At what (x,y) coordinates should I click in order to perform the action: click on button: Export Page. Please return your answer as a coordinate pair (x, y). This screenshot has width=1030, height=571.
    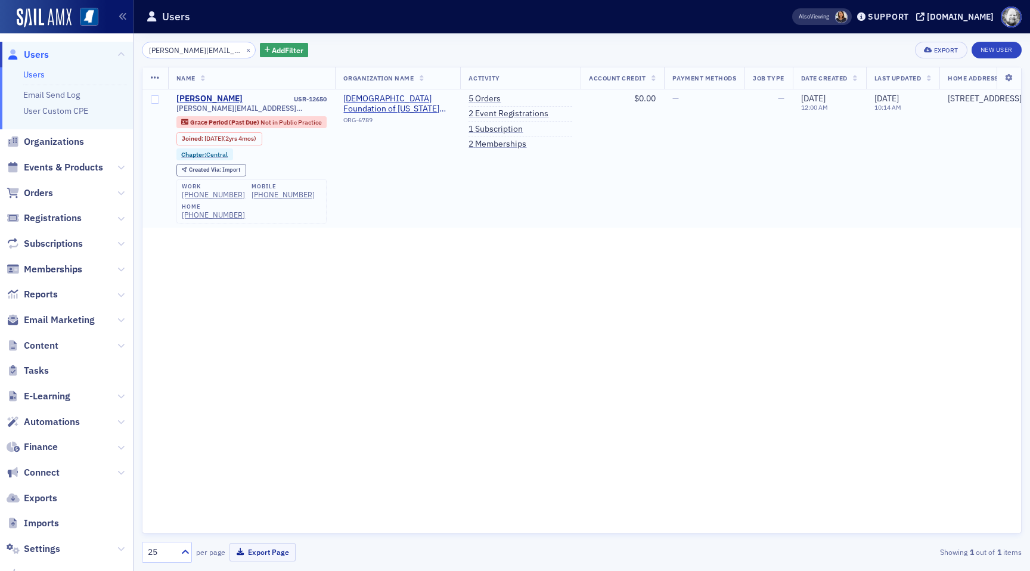
    Looking at the image, I should click on (262, 552).